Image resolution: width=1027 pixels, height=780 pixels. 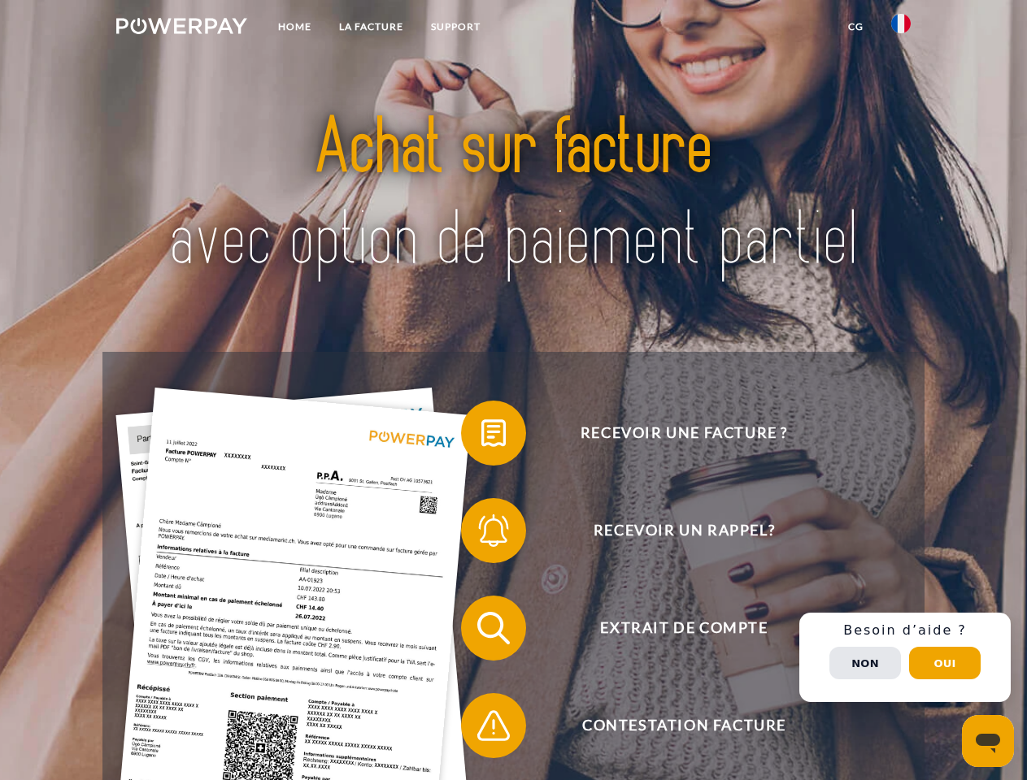 I want to click on a: Recevoir une facture ?, so click(x=672, y=433).